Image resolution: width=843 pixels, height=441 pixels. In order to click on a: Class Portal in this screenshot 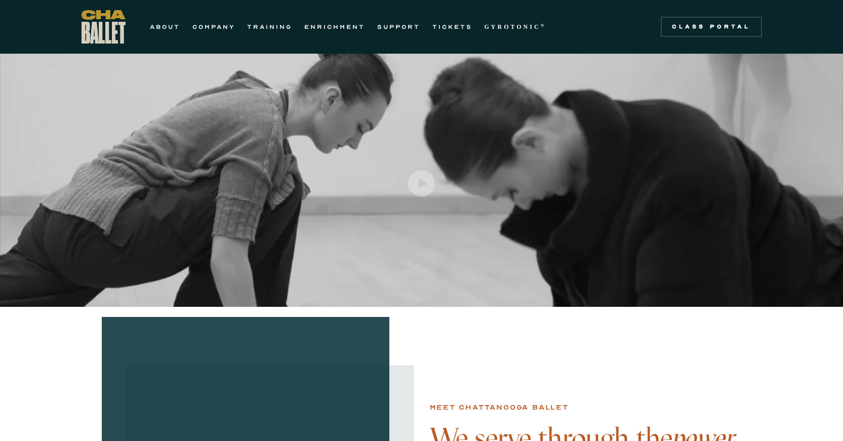, I will do `click(711, 27)`.